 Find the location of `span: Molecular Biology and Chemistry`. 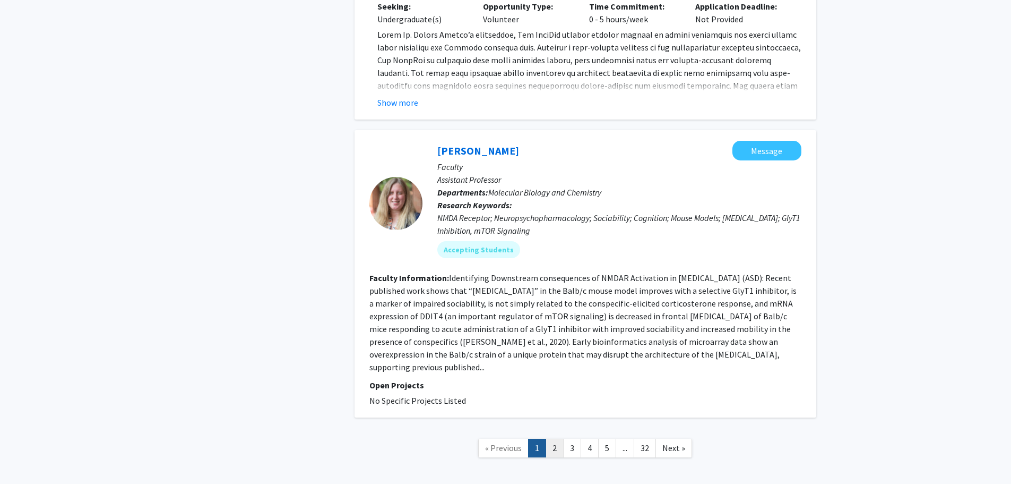

span: Molecular Biology and Chemistry is located at coordinates (545, 192).